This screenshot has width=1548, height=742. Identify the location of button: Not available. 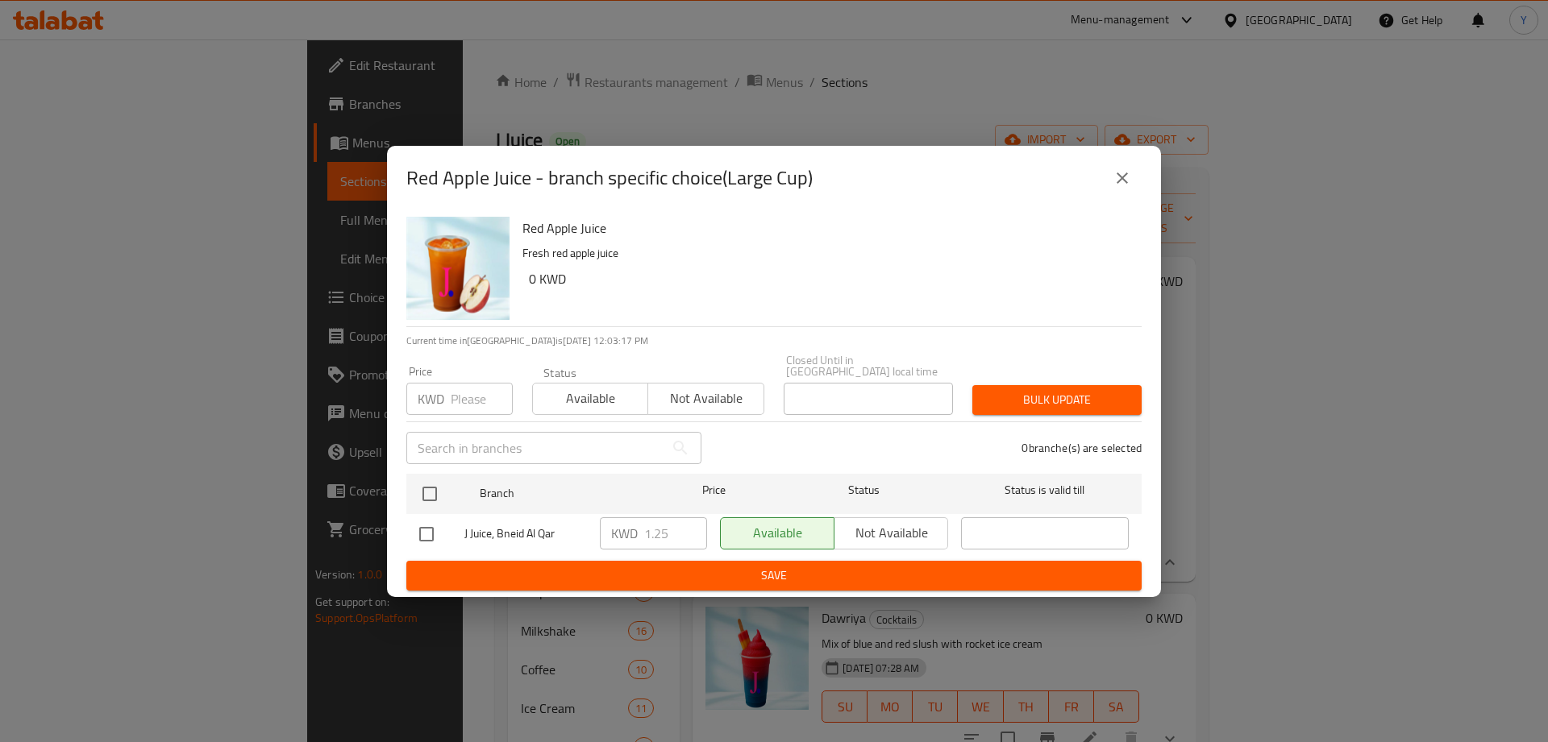
(705, 399).